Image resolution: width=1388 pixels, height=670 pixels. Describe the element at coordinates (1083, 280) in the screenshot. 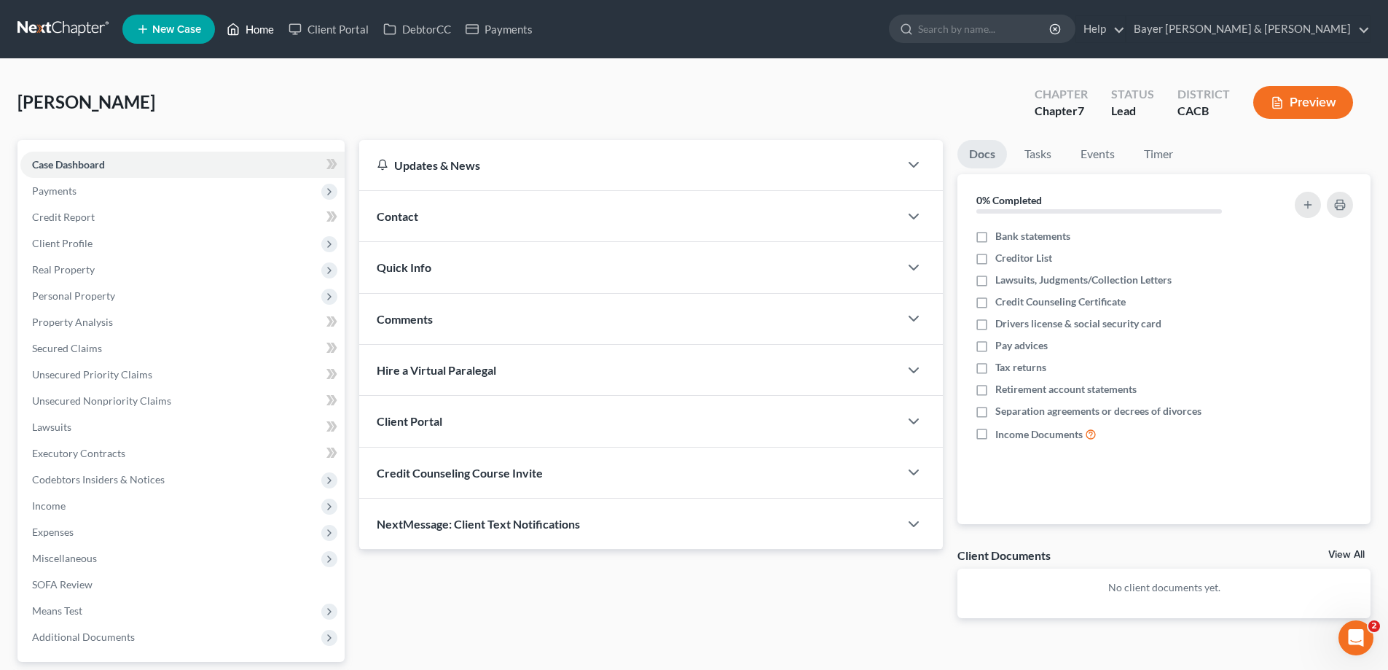

I see `span: Lawsuits, Judgments/Collection Letters` at that location.